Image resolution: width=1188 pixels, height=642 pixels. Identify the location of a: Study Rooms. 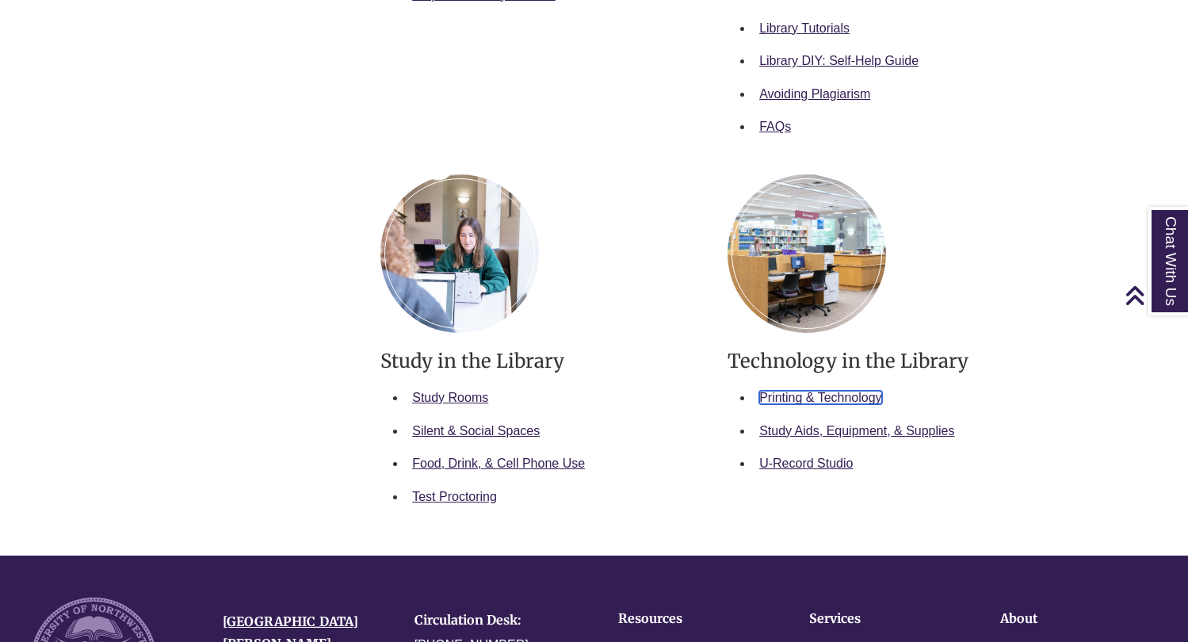
(450, 397).